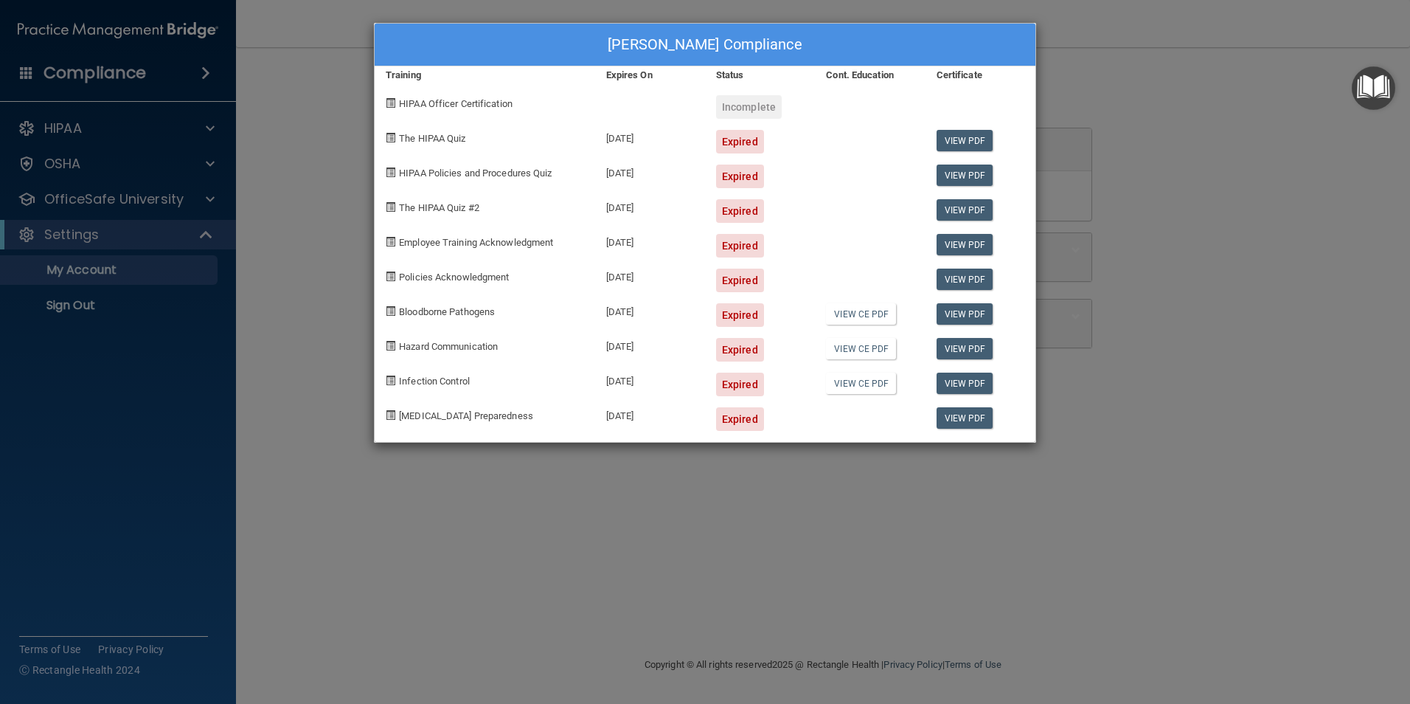 Image resolution: width=1410 pixels, height=704 pixels. Describe the element at coordinates (1373, 88) in the screenshot. I see `button: Open Resource Center` at that location.